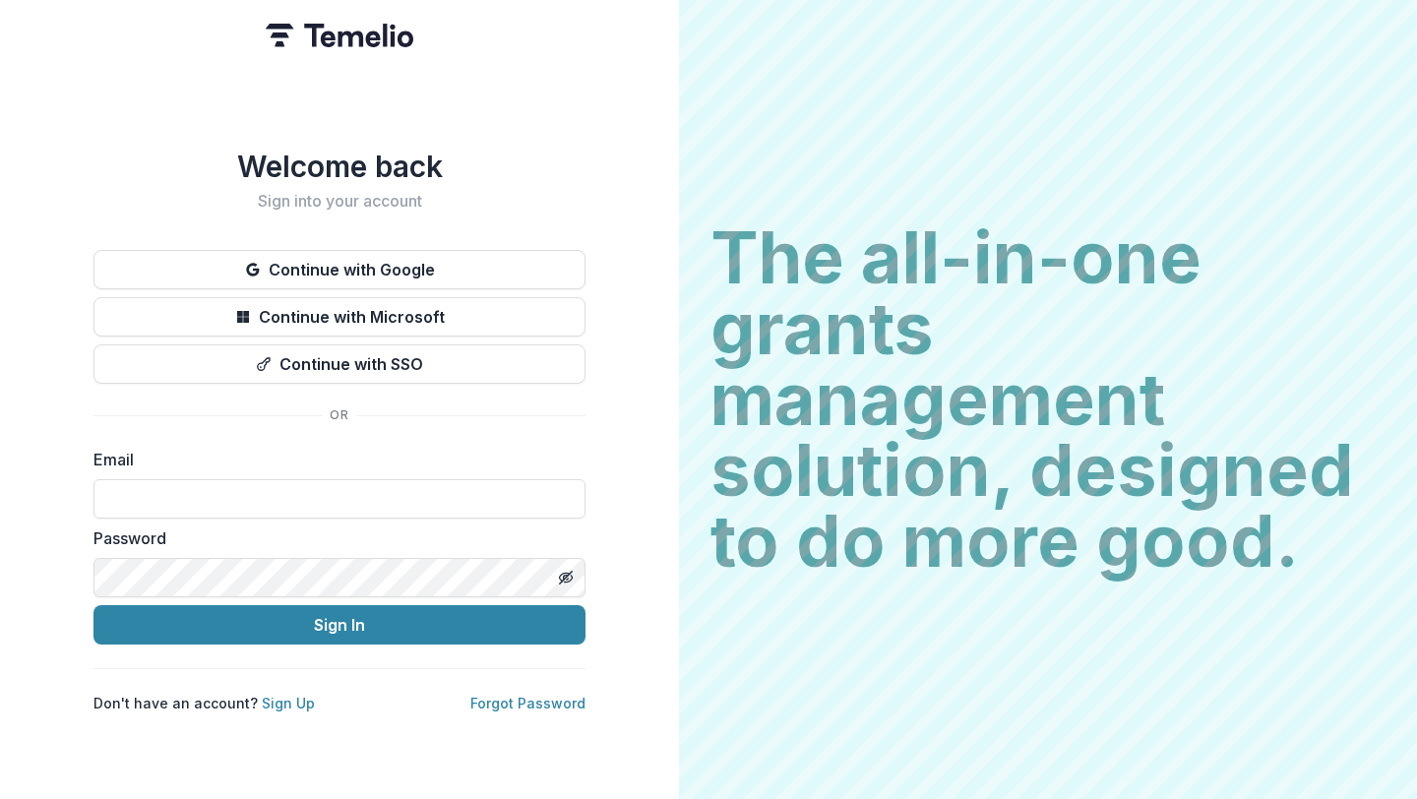 This screenshot has width=1417, height=799. Describe the element at coordinates (339, 35) in the screenshot. I see `img: Temelio` at that location.